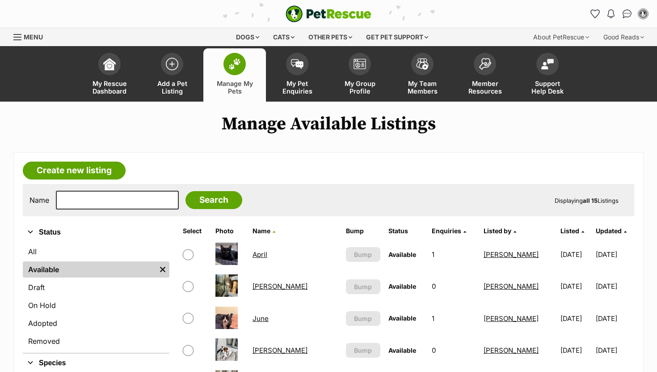  Describe the element at coordinates (360, 75) in the screenshot. I see `a: My Group Profile` at that location.